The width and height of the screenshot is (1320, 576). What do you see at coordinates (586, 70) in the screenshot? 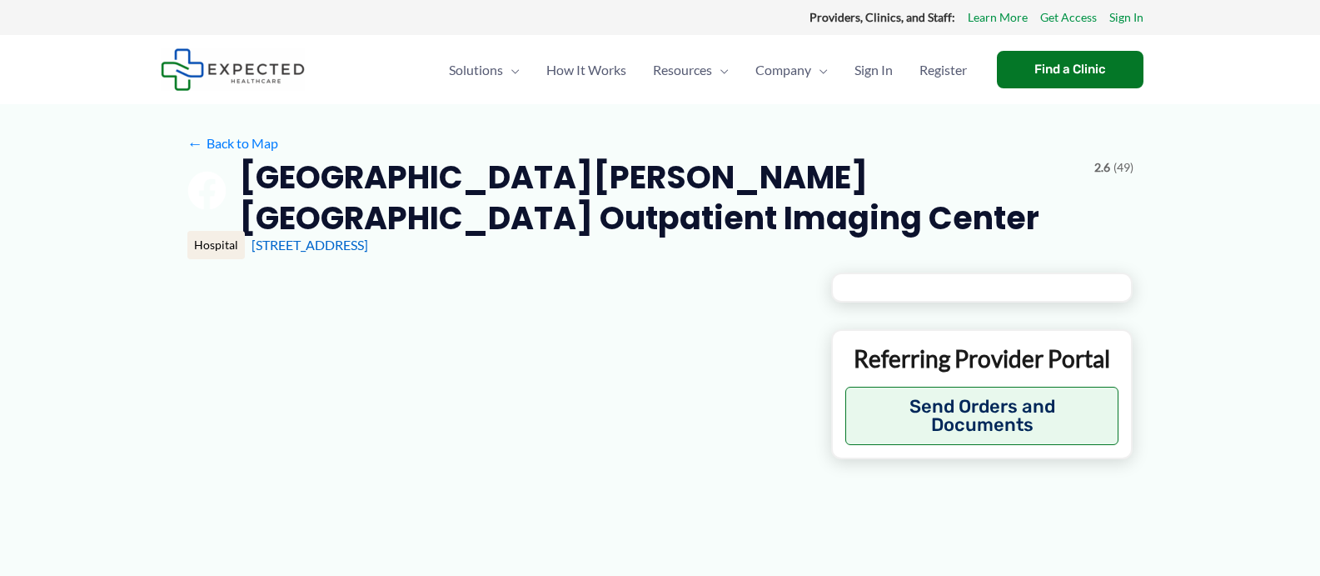
I see `a: How It Works` at bounding box center [586, 70].